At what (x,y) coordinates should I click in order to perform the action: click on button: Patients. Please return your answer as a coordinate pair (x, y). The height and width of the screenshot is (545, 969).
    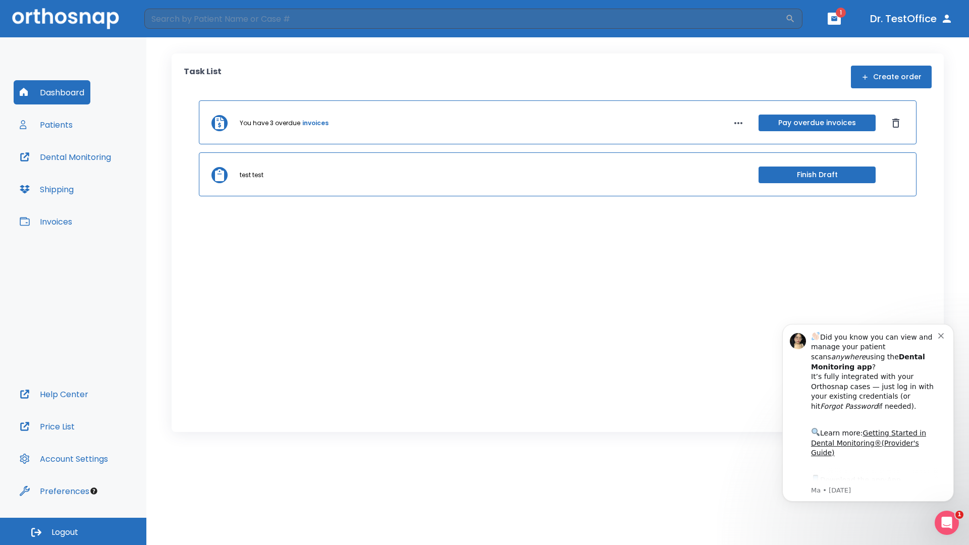
    Looking at the image, I should click on (46, 125).